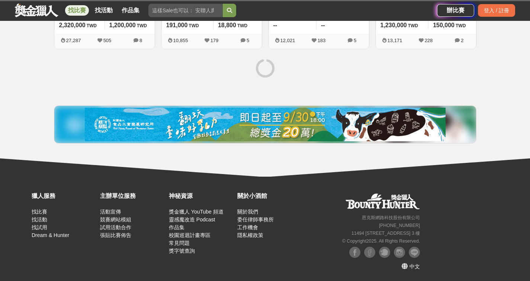 Image resolution: width=530 pixels, height=281 pixels. I want to click on div: 辦比賽, so click(456, 10).